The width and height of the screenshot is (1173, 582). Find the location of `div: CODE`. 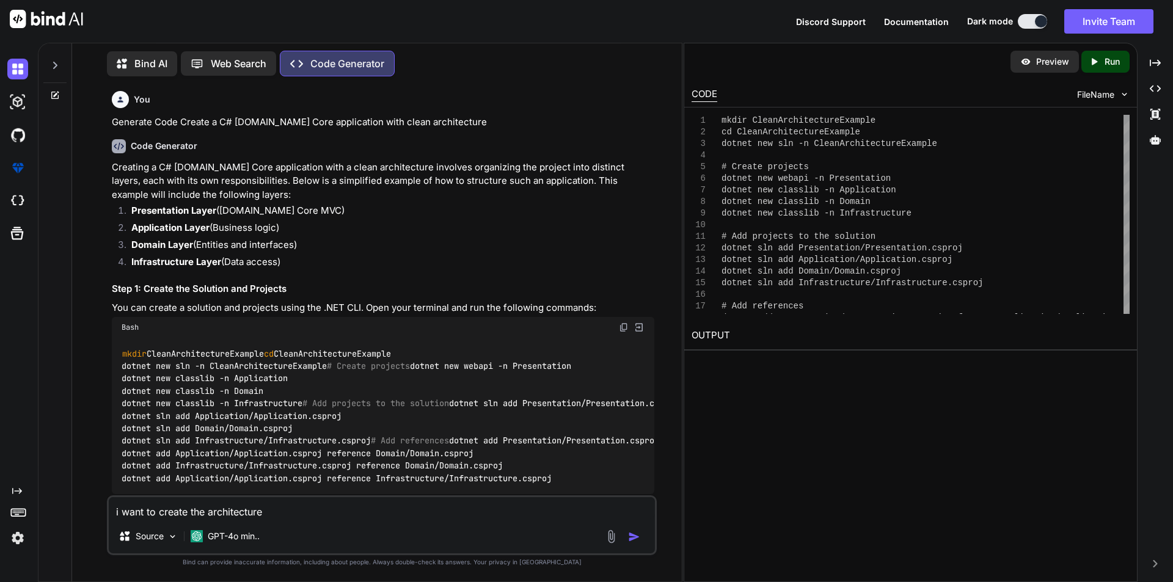

div: CODE is located at coordinates (704, 95).